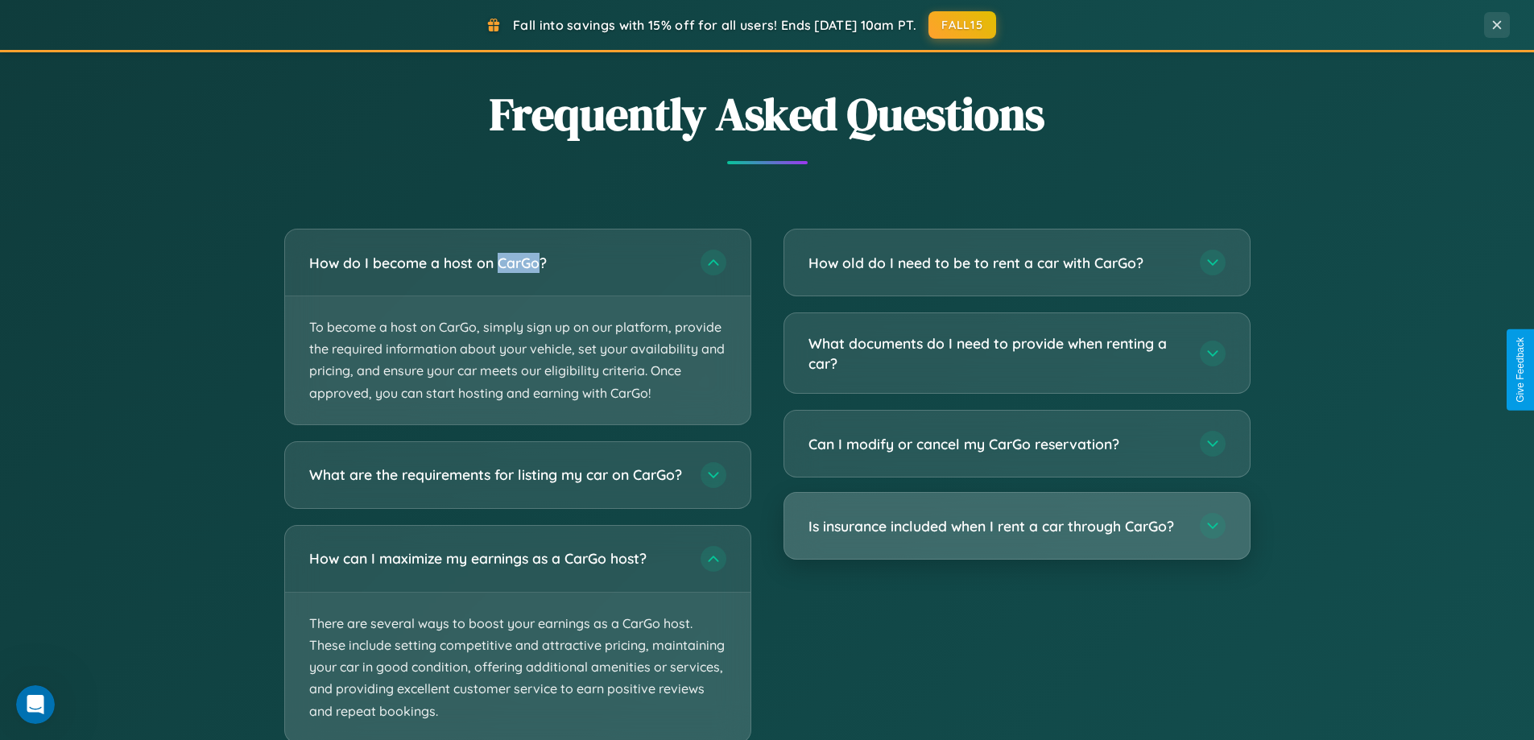  Describe the element at coordinates (767, 114) in the screenshot. I see `h2: Frequently Asked Questions` at that location.